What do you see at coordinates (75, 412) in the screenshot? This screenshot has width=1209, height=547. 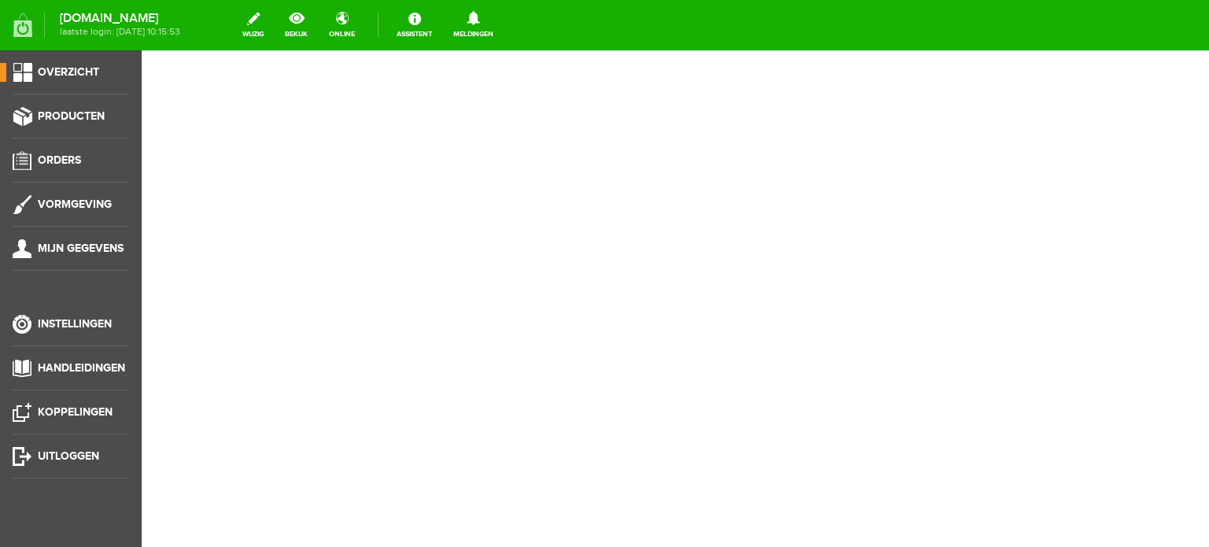 I see `span: Koppelingen` at bounding box center [75, 412].